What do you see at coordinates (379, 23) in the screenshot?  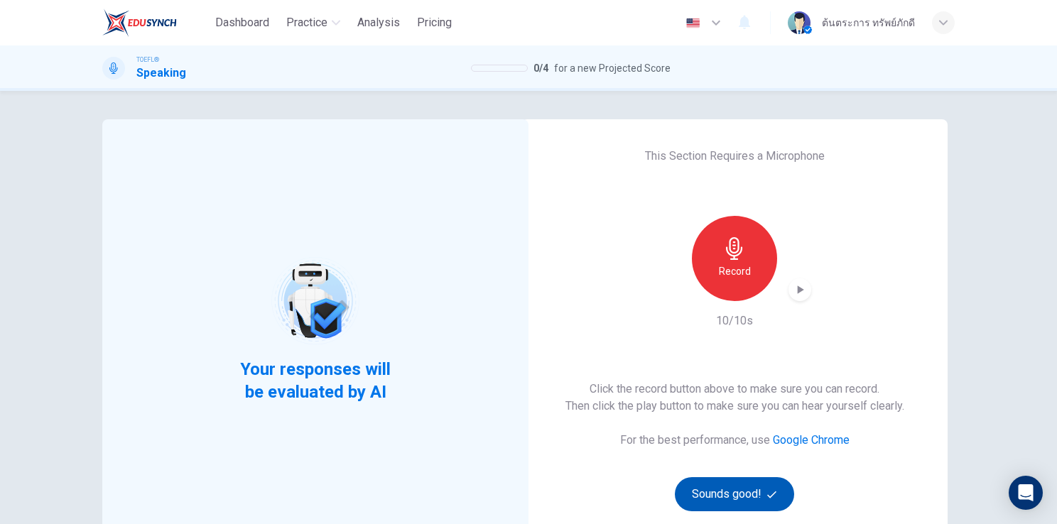 I see `button: Analysis` at bounding box center [379, 23].